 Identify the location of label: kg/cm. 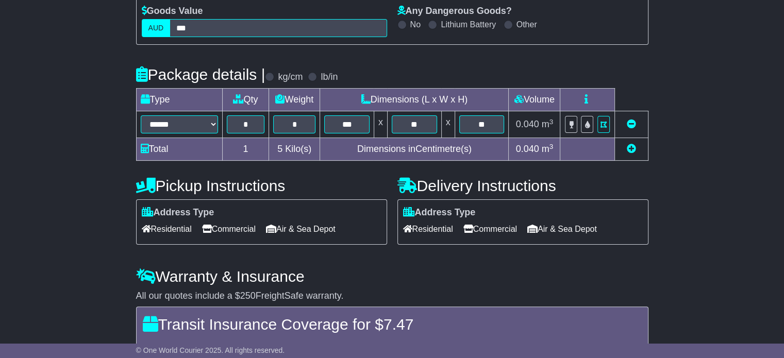
(290, 77).